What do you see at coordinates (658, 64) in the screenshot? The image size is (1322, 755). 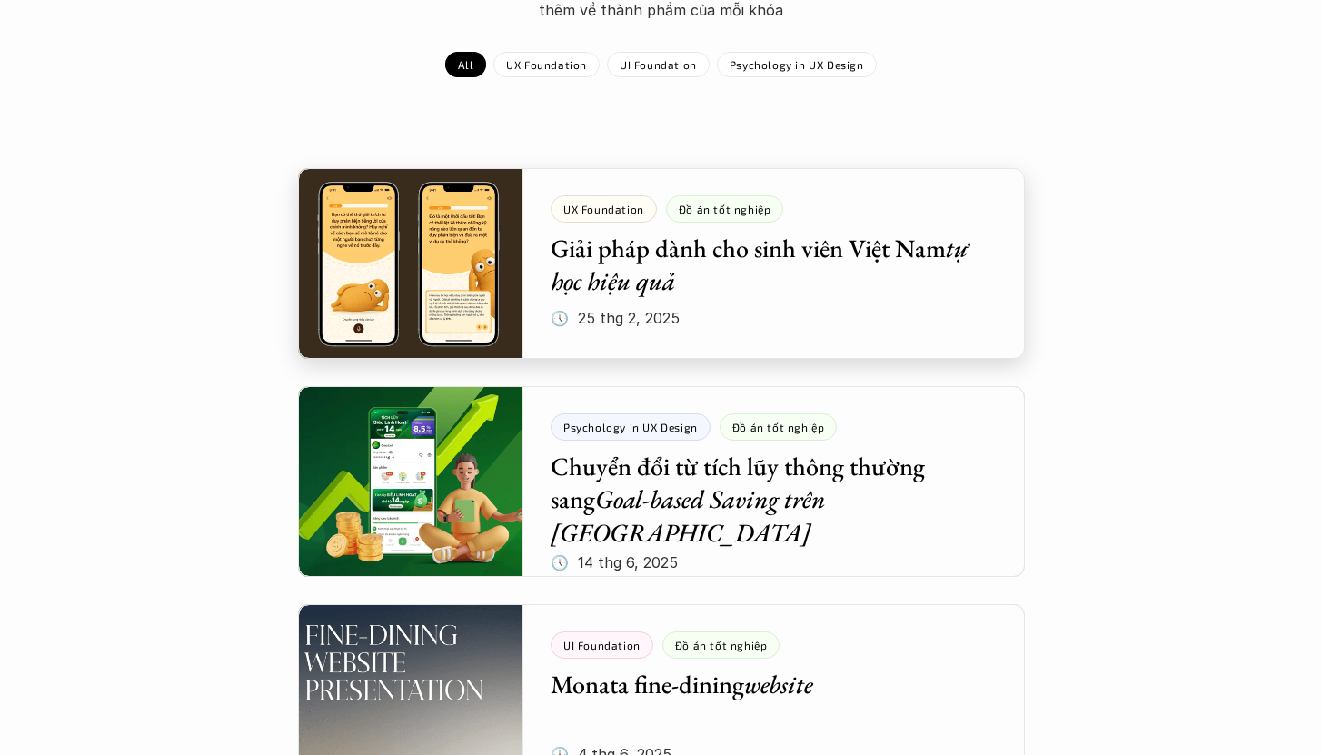 I see `a: UI Foundation` at bounding box center [658, 64].